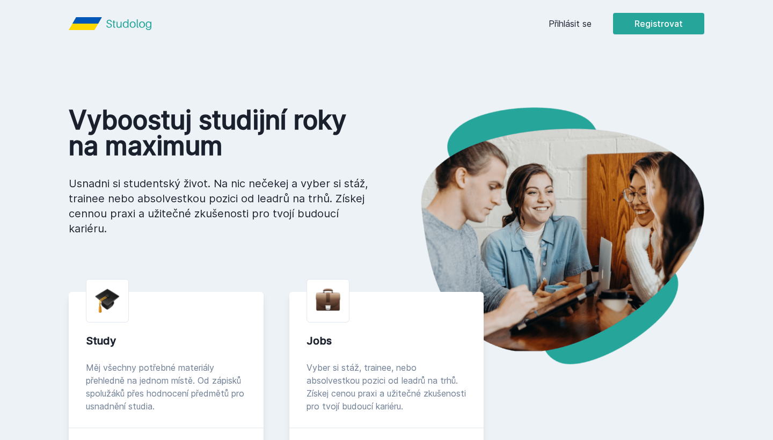 Image resolution: width=773 pixels, height=440 pixels. I want to click on h1: Vyboostuj studijní roky na maximum, so click(219, 133).